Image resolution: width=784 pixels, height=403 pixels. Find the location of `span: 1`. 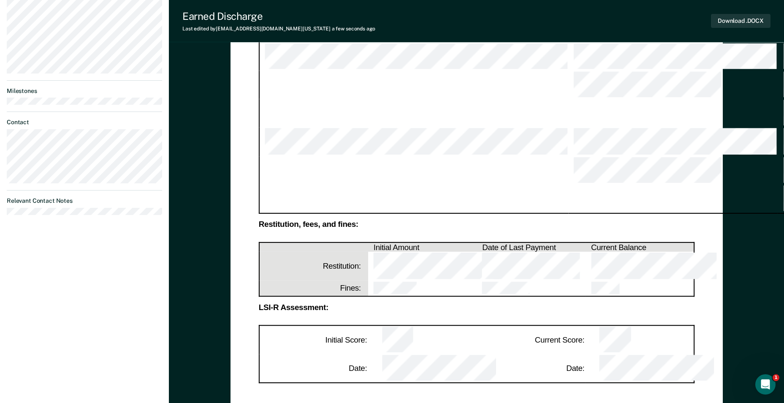

span: 1 is located at coordinates (776, 377).